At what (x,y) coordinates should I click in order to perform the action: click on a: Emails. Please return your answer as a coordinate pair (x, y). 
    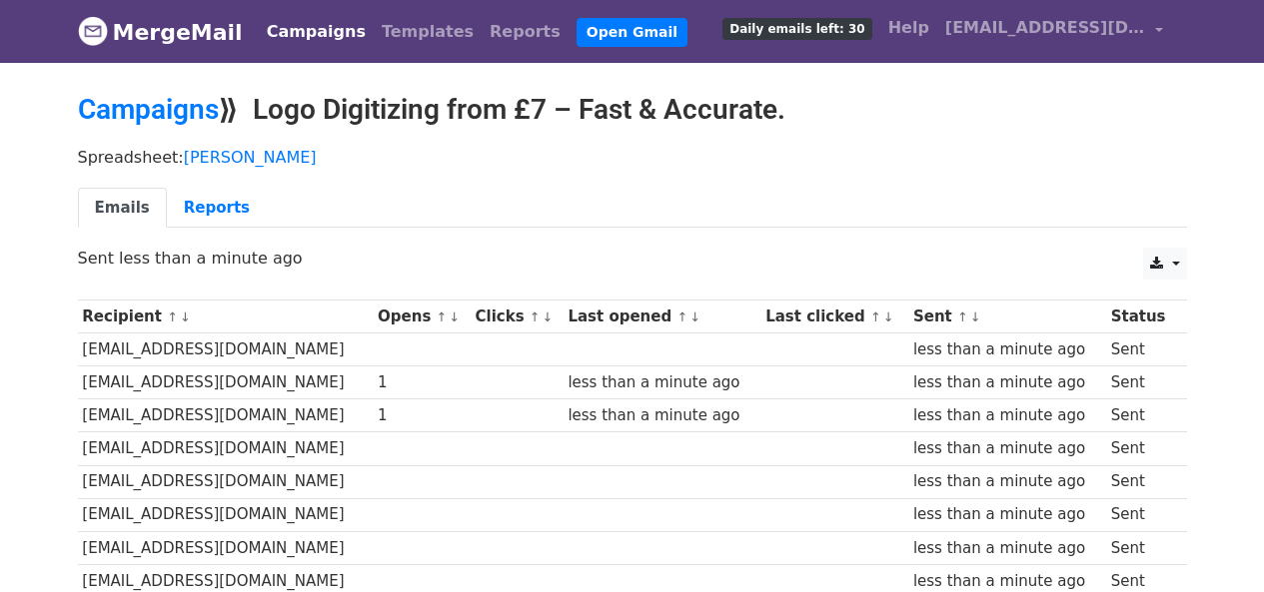
    Looking at the image, I should click on (122, 208).